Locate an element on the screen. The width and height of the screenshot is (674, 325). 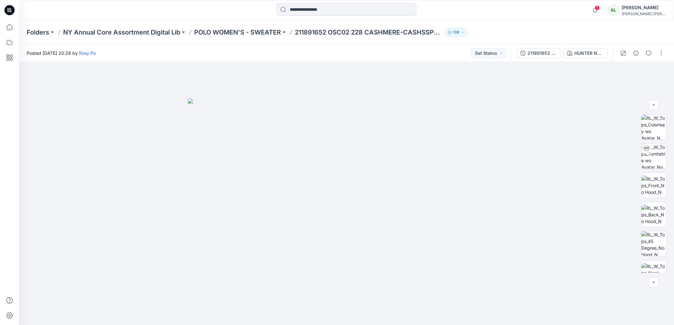
img: eyJhbGciOiJIUzI1NiIsImtpZCI6IjAiLCJzbHQiOiJzZXMiLCJ0eXAiOiJKV1QifQ.eyJkYXRhIjp7InR5cGUiOiJzdG9yYW... is located at coordinates (346, 212).